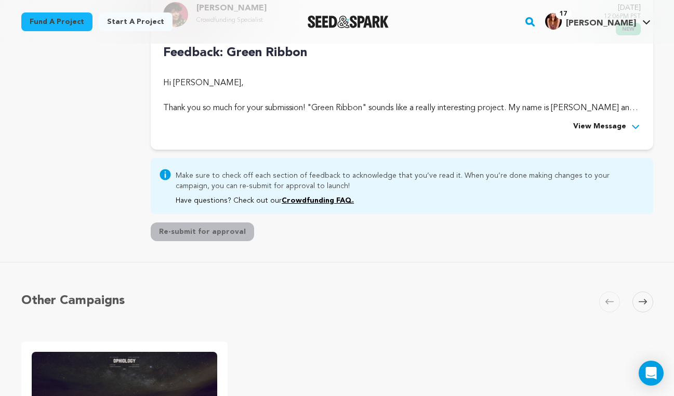 The image size is (674, 396). Describe the element at coordinates (553, 21) in the screenshot. I see `img: 9869177a47a34cff.jpg` at that location.